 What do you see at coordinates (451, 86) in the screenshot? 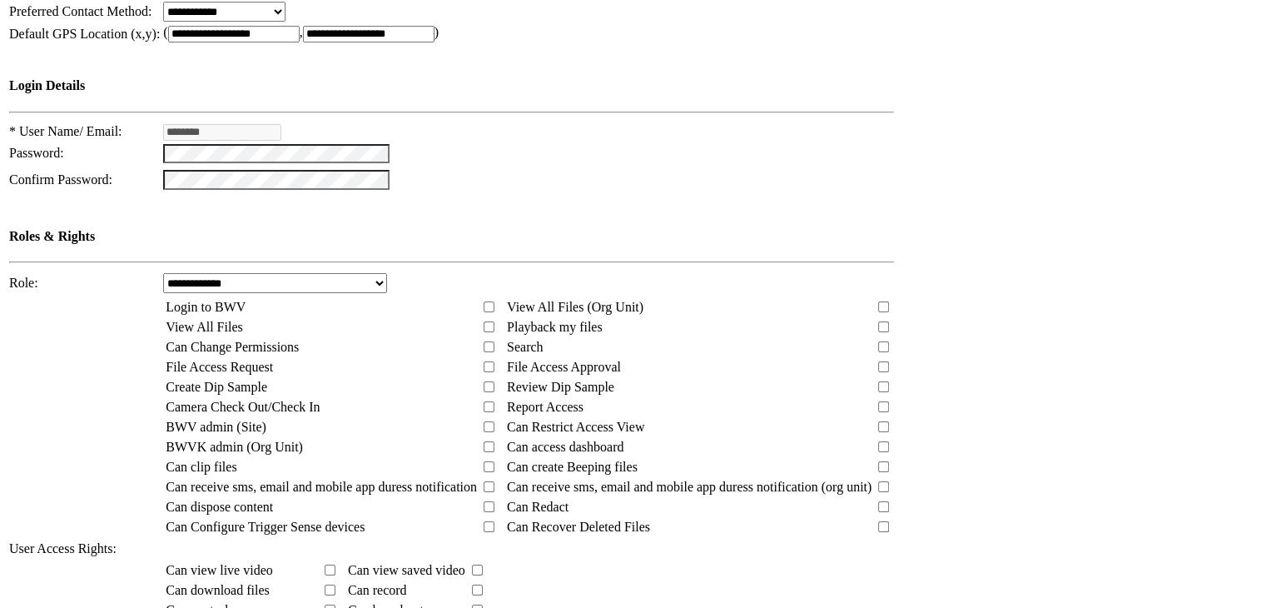
I see `h4: Login Details` at bounding box center [451, 86].